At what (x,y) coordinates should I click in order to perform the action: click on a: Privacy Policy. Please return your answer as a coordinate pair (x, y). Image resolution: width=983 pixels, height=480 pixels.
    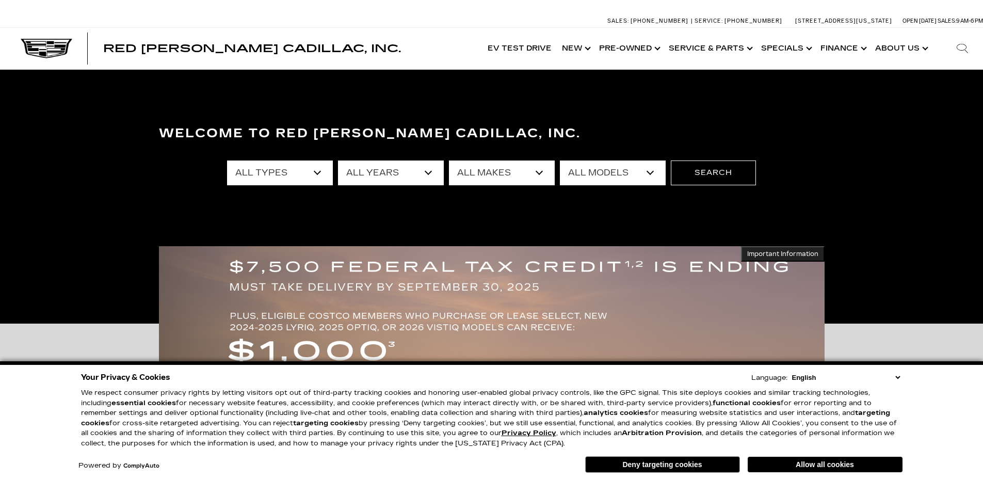
    Looking at the image, I should click on (529, 433).